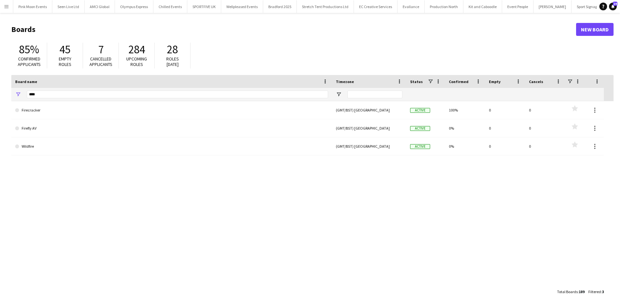 The height and width of the screenshot is (308, 620). I want to click on a: Wildfire, so click(172, 146).